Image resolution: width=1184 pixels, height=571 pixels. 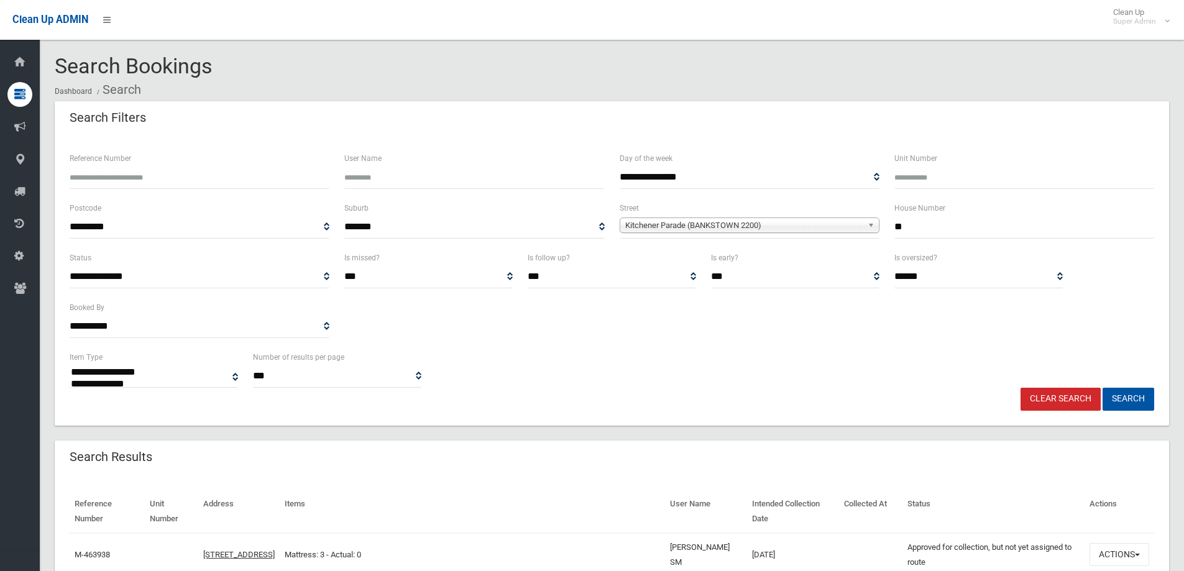 I want to click on span: Clean Up ADMIN, so click(x=50, y=19).